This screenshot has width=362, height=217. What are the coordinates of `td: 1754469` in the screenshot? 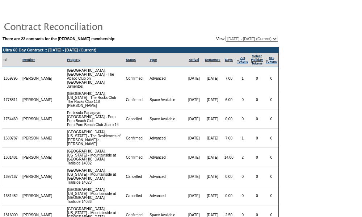 It's located at (12, 119).